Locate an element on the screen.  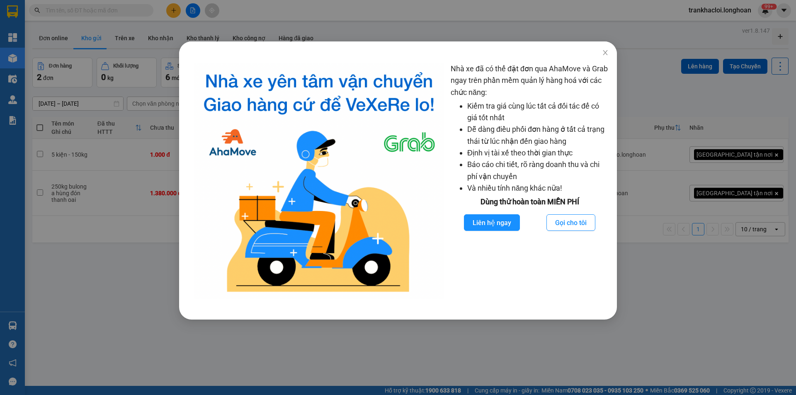
div: Dùng thử hoàn toàn MIỄN PHÍ is located at coordinates (529, 202).